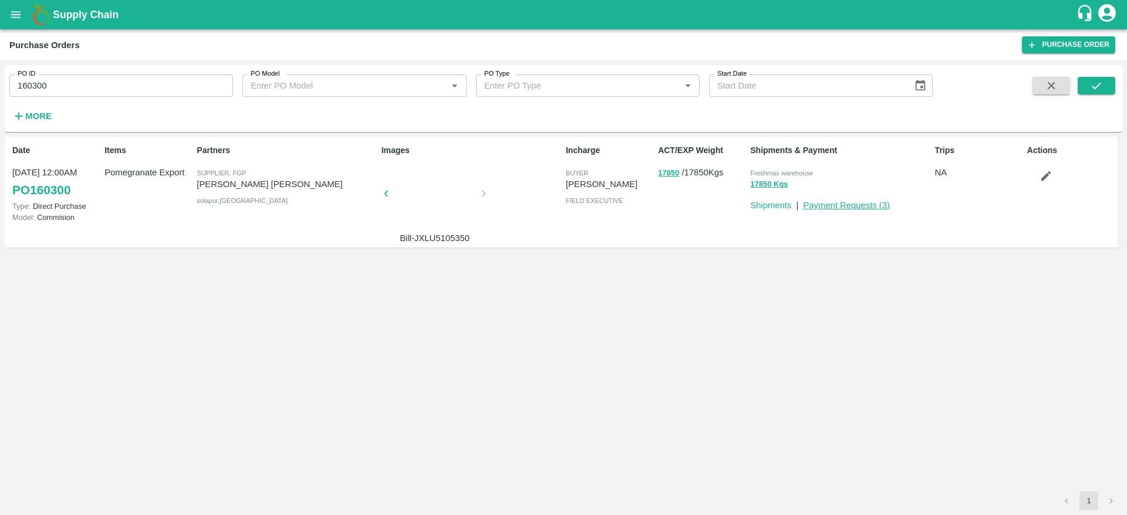 The image size is (1127, 515). I want to click on p: Date, so click(56, 150).